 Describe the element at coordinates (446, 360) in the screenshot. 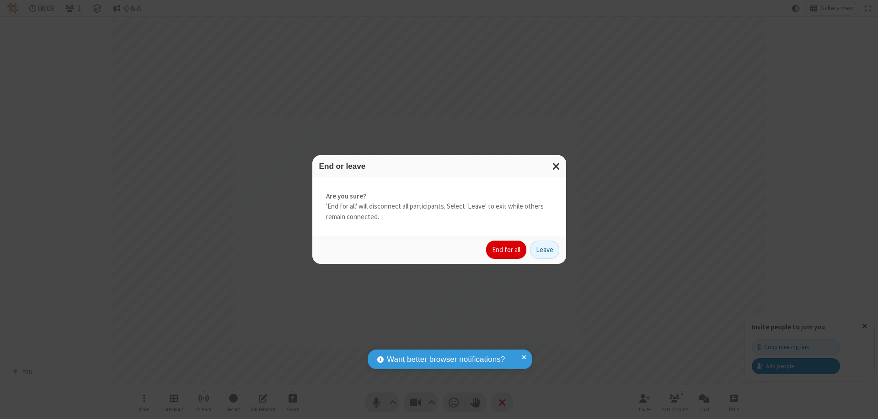

I see `span: Want better browser notifications?` at that location.